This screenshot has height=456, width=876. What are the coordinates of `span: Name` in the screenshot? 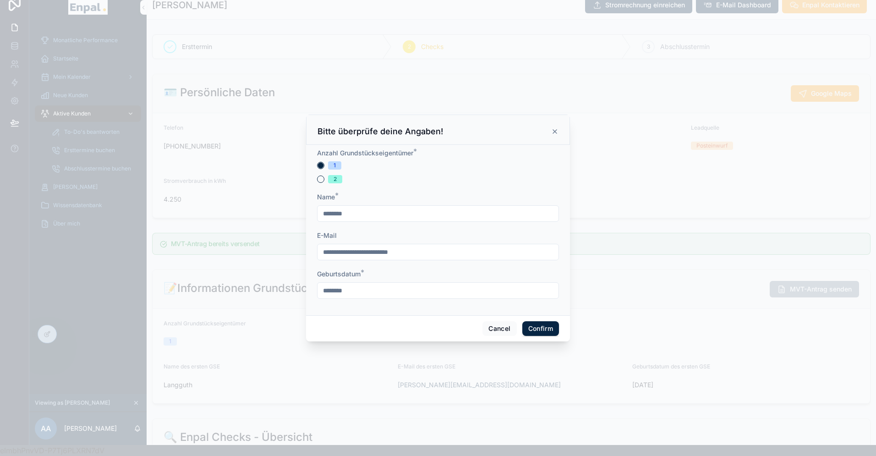 It's located at (326, 196).